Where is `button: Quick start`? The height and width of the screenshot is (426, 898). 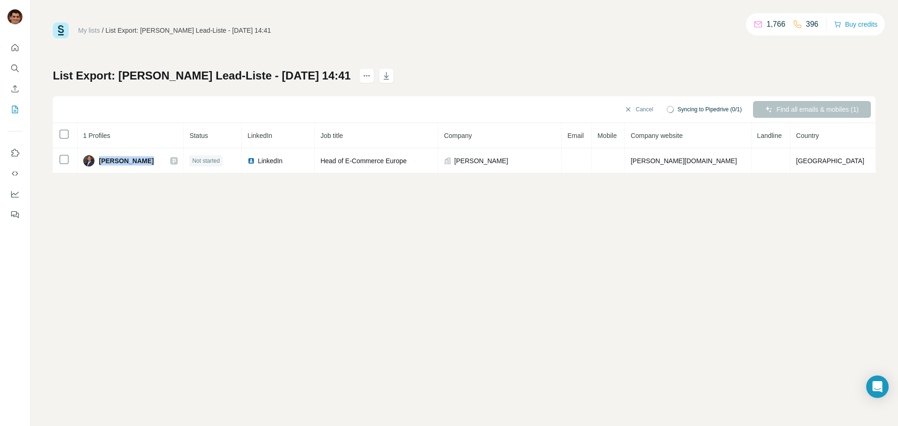
button: Quick start is located at coordinates (15, 48).